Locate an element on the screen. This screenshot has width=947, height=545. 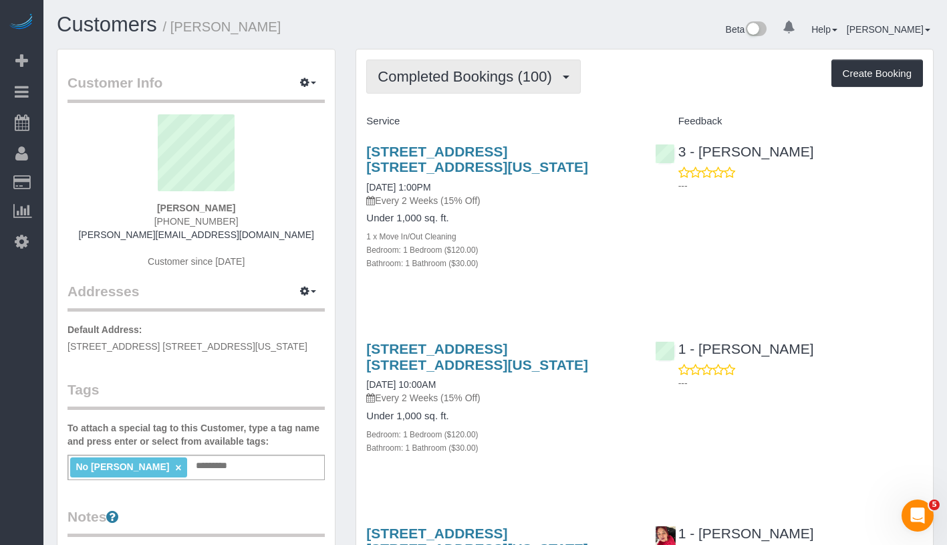
legend: Customer Info is located at coordinates (196, 88).